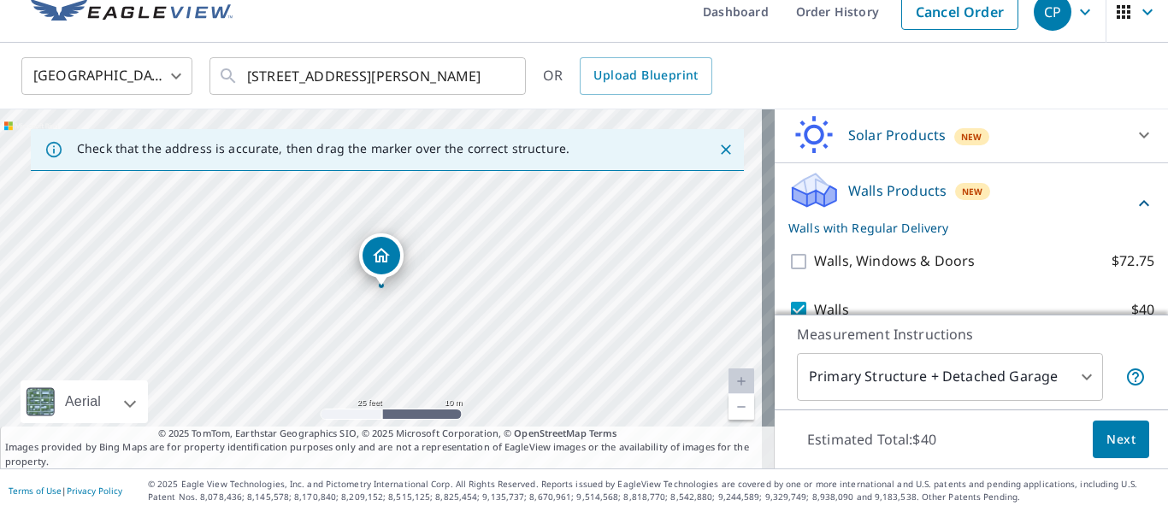 Image resolution: width=1168 pixels, height=512 pixels. I want to click on a: Current Level 20, Zoom Out, so click(741, 407).